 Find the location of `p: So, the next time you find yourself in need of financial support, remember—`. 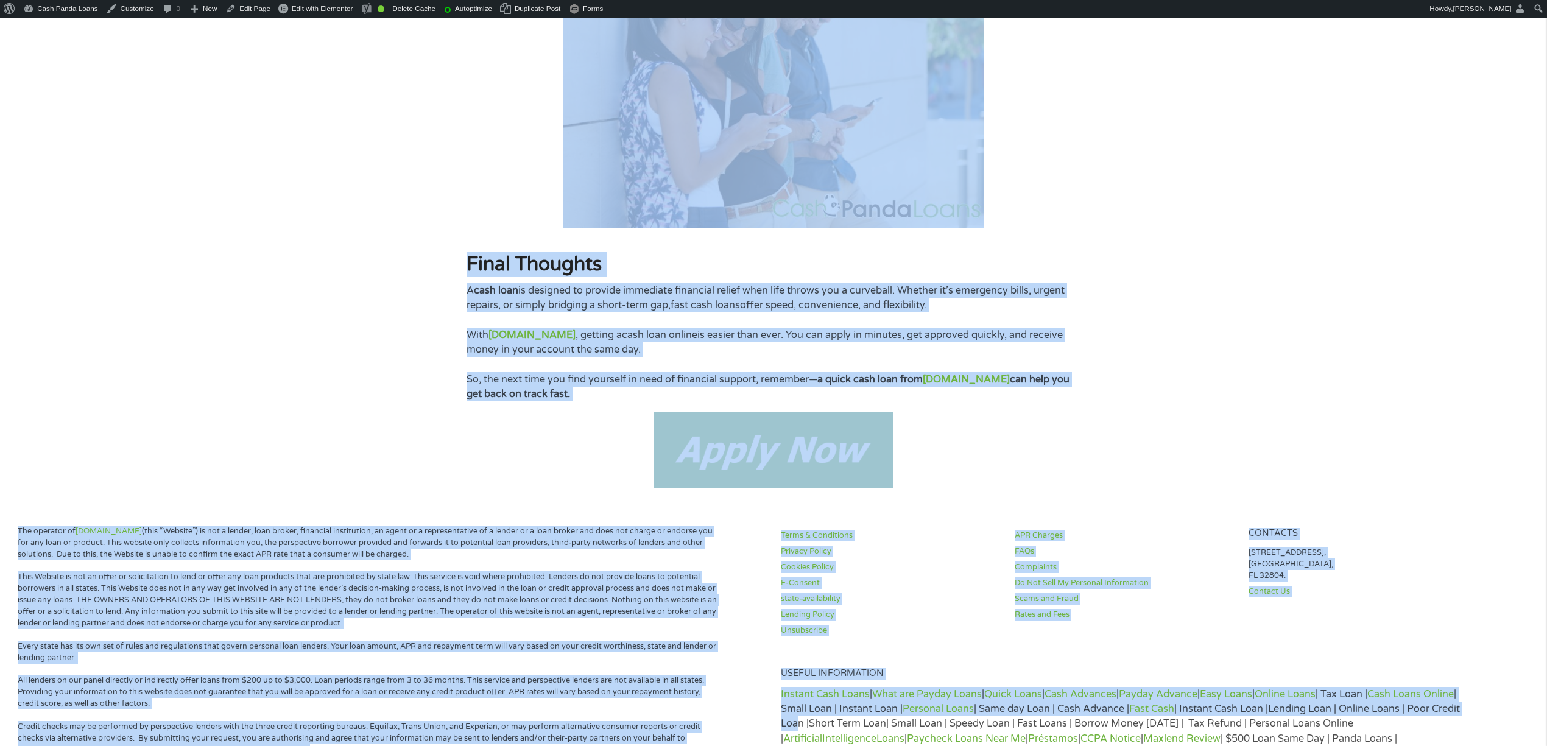

p: So, the next time you find yourself in need of financial support, remember— is located at coordinates (774, 387).